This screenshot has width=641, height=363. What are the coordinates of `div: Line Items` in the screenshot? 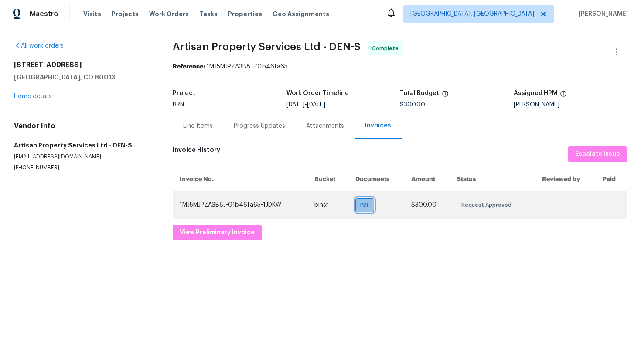 It's located at (198, 126).